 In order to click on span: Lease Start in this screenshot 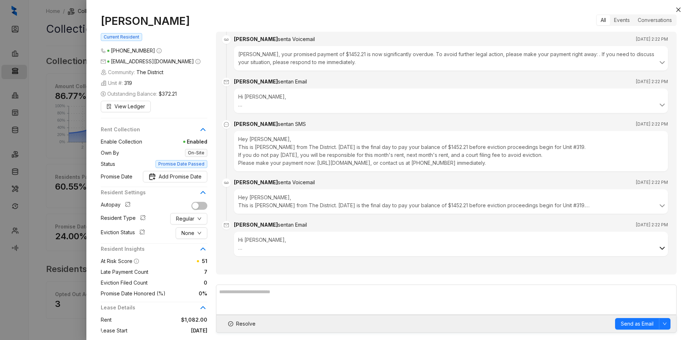, I will do `click(114, 331)`.